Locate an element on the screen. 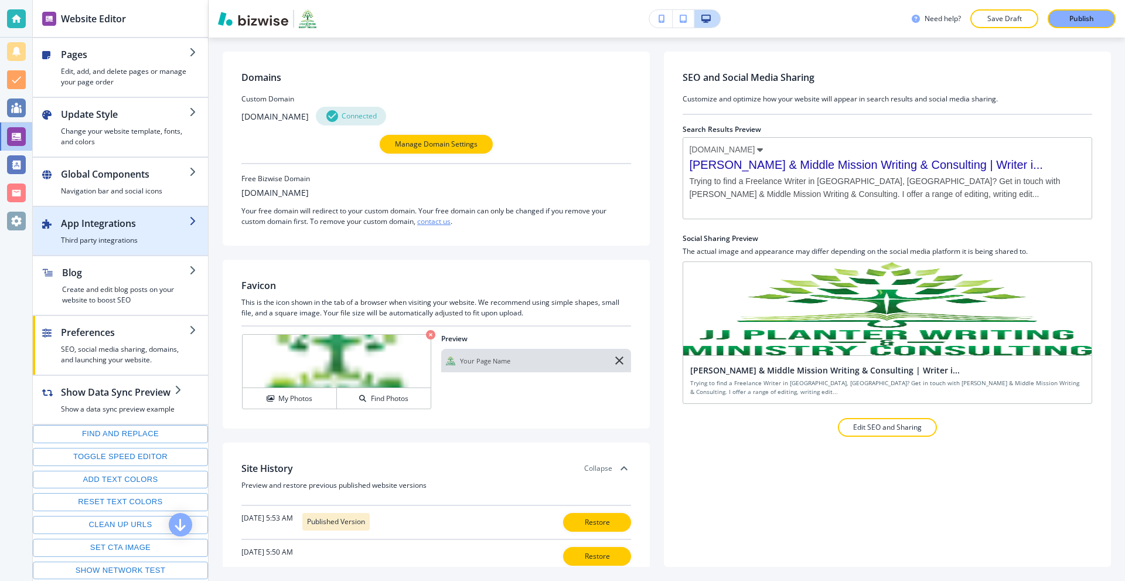  h3: This is the icon shown in the tab of a browser when visiting your website. We recommend using sim... is located at coordinates (436, 308).